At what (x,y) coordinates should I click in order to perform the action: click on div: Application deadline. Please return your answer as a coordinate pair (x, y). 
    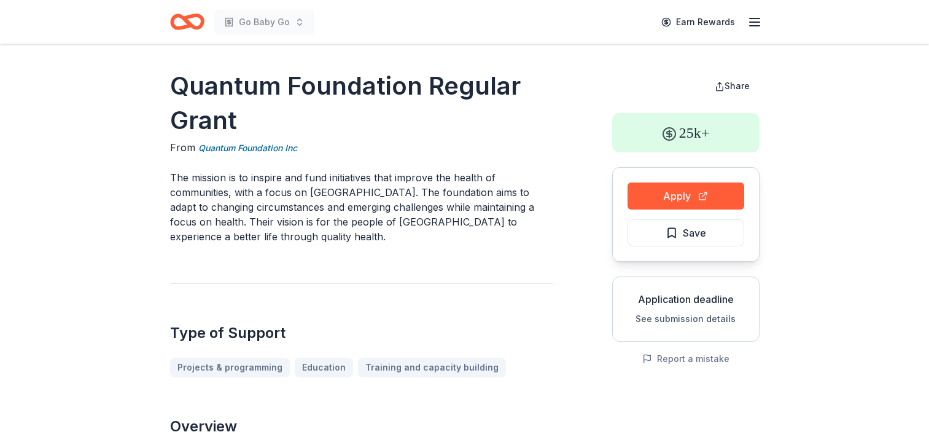
    Looking at the image, I should click on (686, 299).